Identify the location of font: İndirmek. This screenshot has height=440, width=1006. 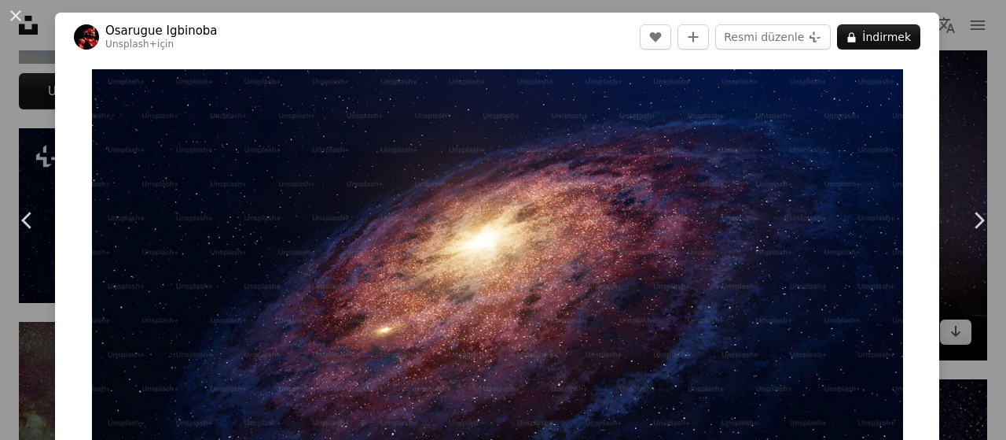
(887, 37).